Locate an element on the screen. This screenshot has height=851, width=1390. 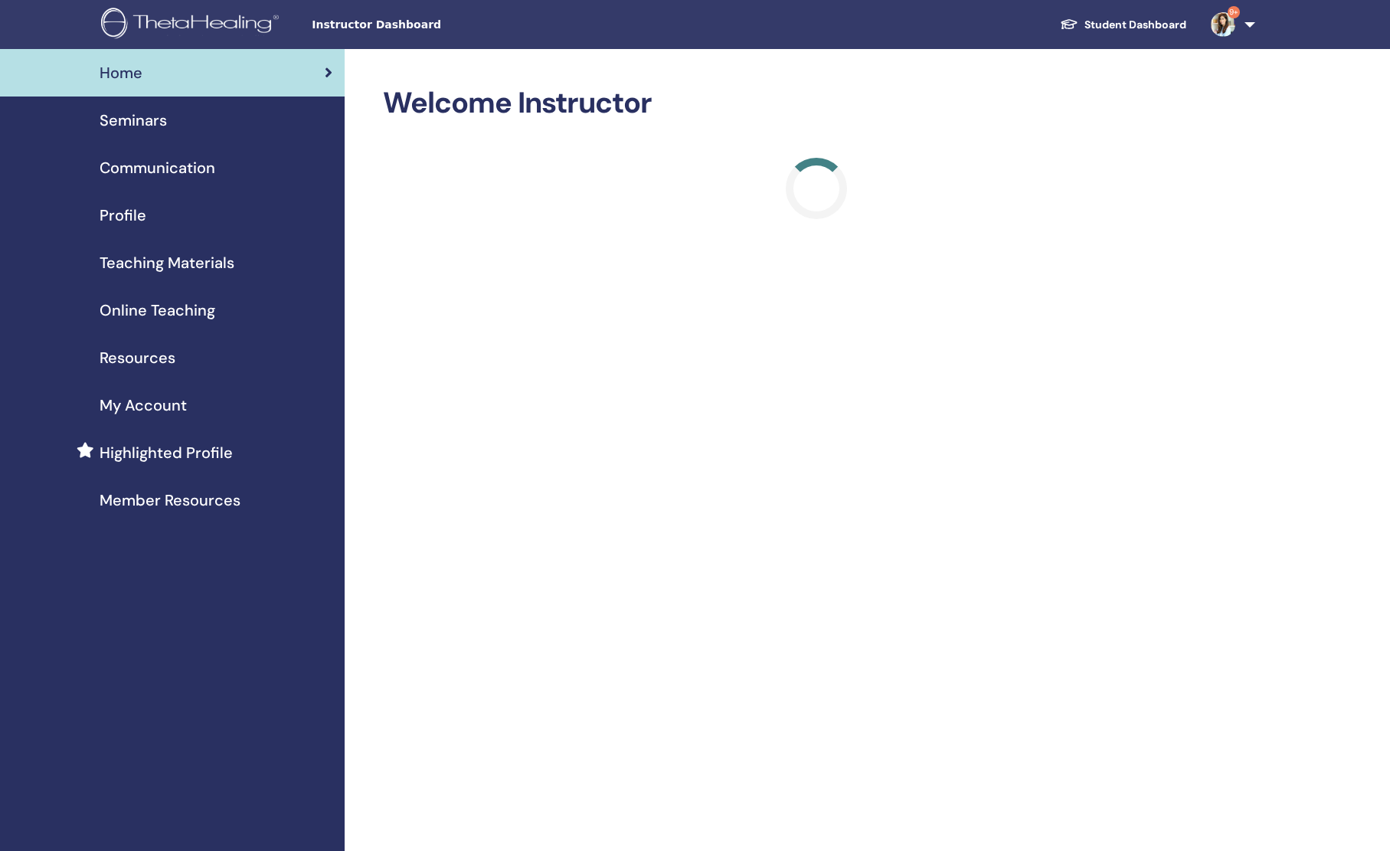
h2: Welcome Instructor is located at coordinates (815, 103).